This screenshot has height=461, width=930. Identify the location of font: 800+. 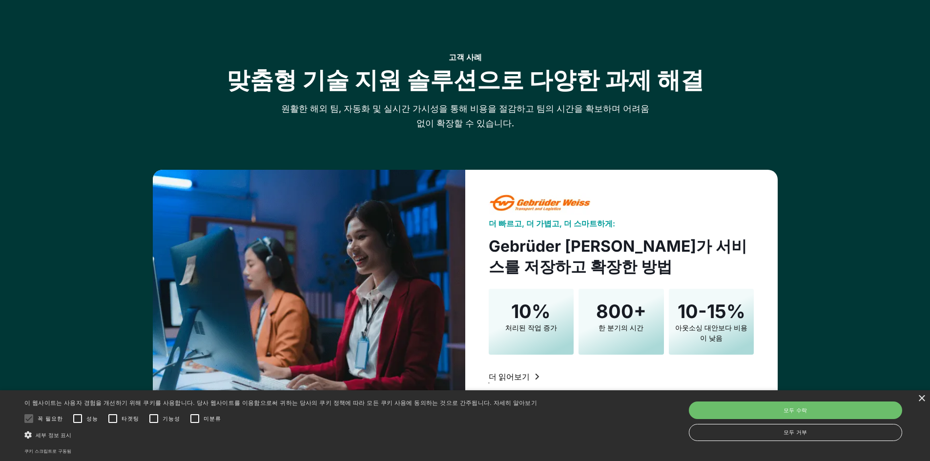
(621, 311).